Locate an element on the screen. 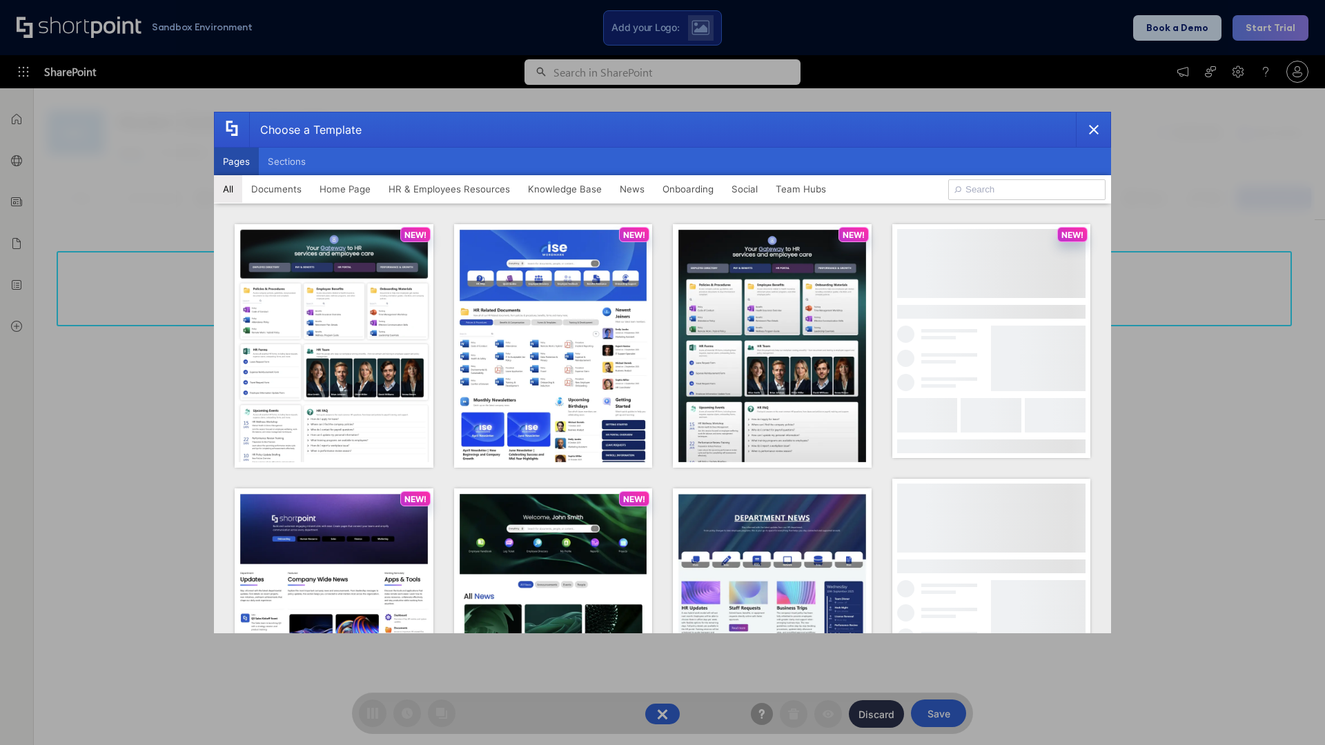  button: News is located at coordinates (632, 189).